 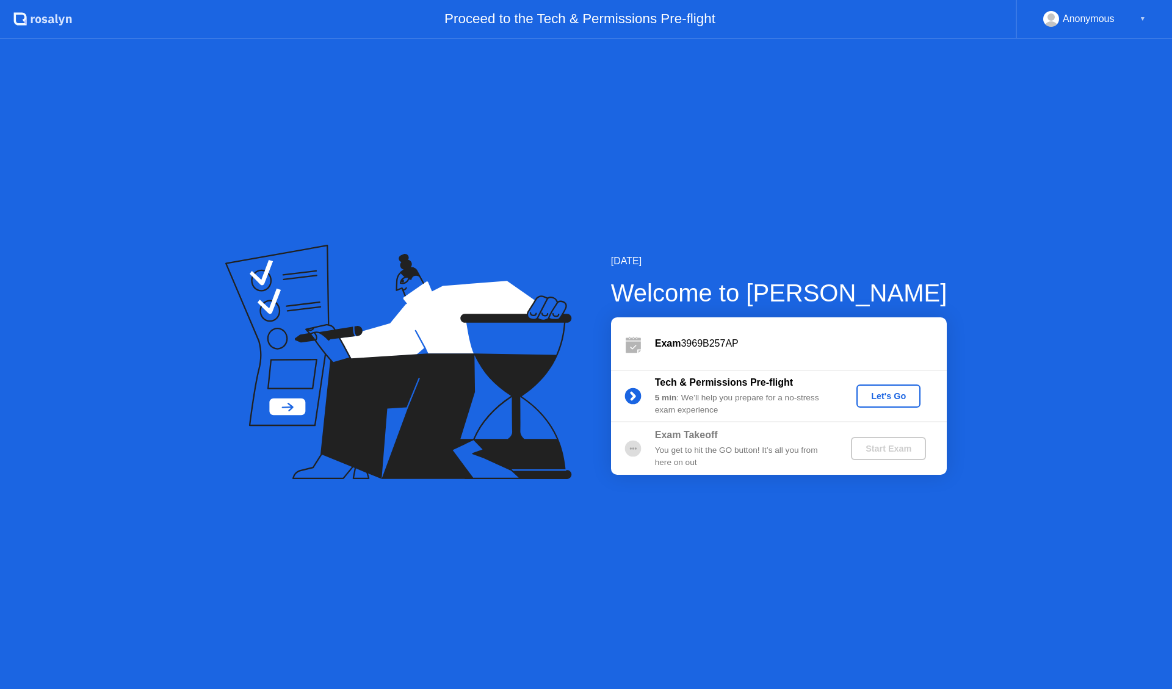 What do you see at coordinates (888, 449) in the screenshot?
I see `div: Start Exam` at bounding box center [888, 449].